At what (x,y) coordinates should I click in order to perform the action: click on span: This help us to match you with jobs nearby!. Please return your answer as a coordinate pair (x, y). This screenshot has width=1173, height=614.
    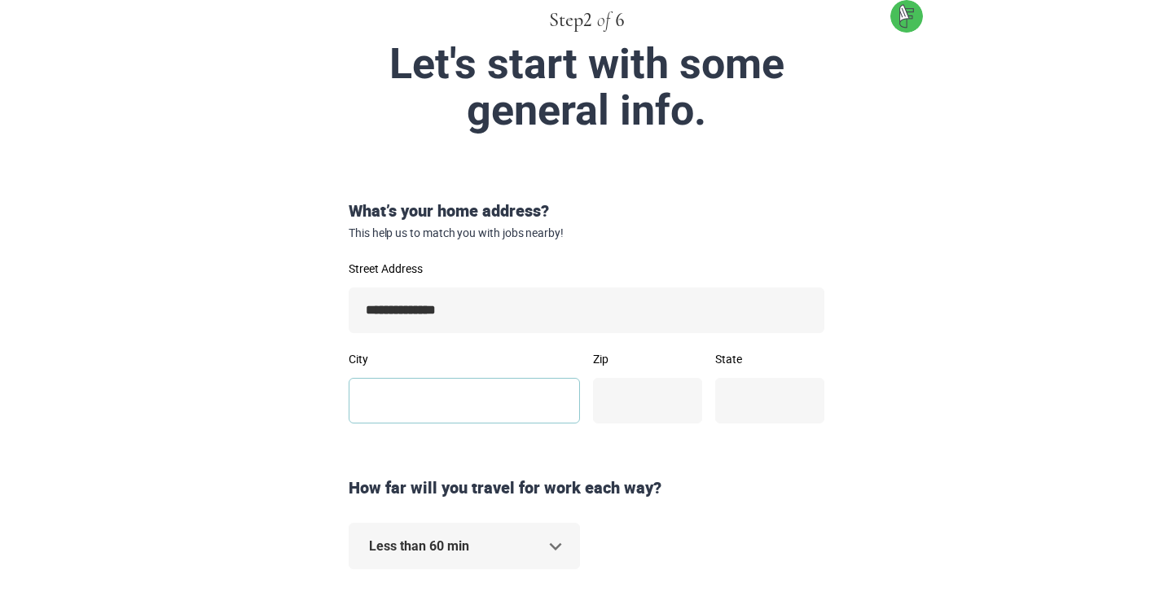
    Looking at the image, I should click on (587, 233).